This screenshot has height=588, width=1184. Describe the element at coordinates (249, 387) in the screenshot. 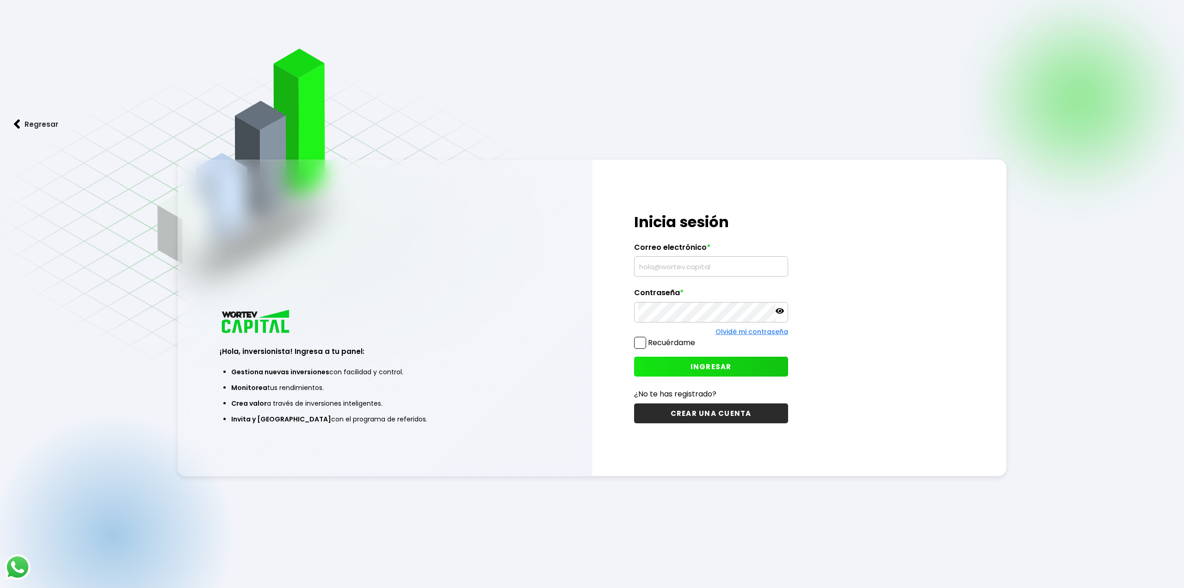

I see `span: Monitorea` at that location.